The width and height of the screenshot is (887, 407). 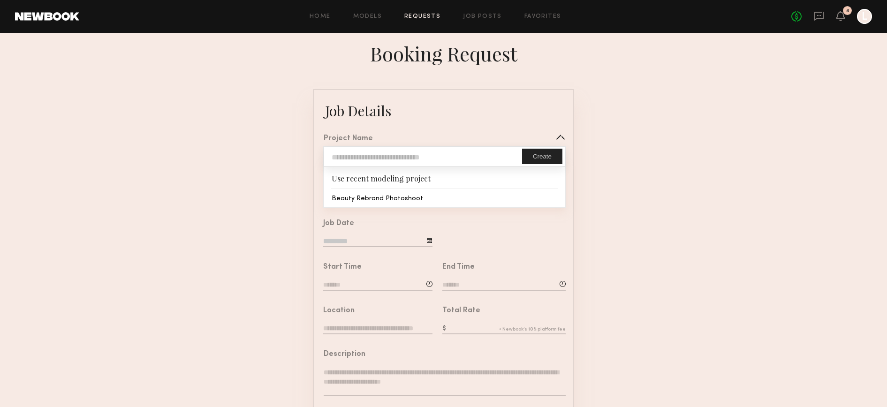 What do you see at coordinates (543, 16) in the screenshot?
I see `a: Favorites` at bounding box center [543, 16].